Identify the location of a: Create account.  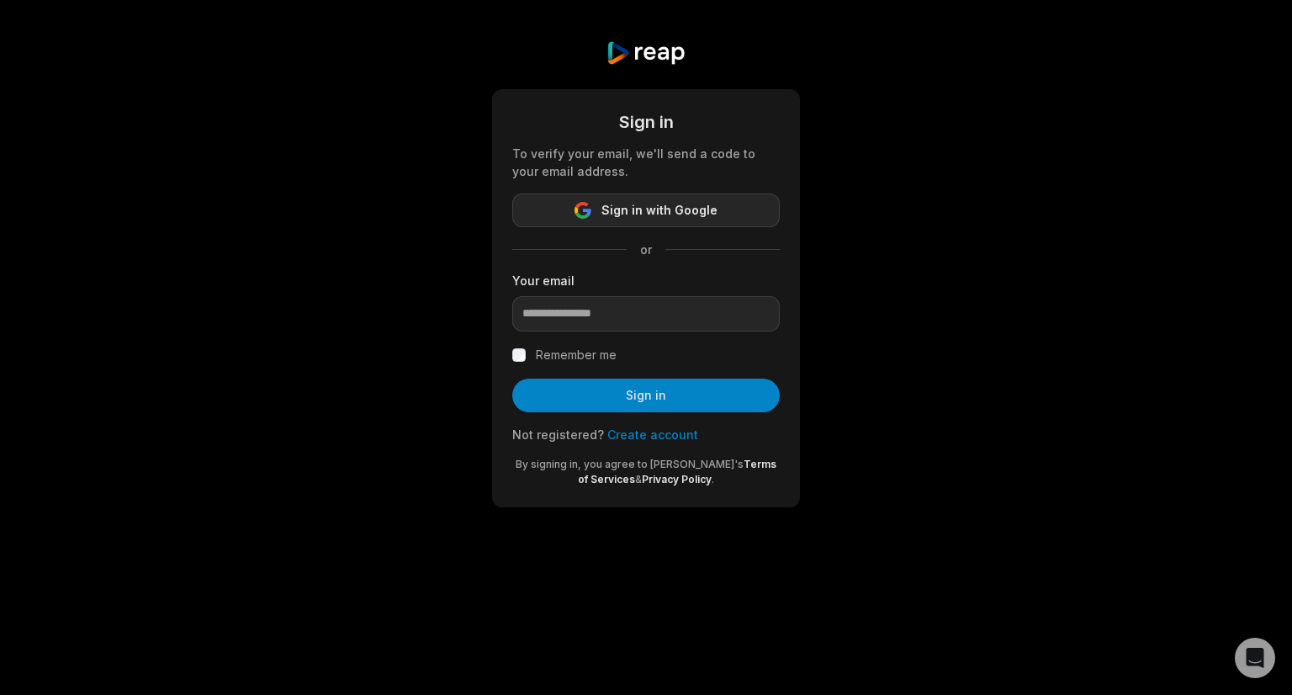
(653, 434).